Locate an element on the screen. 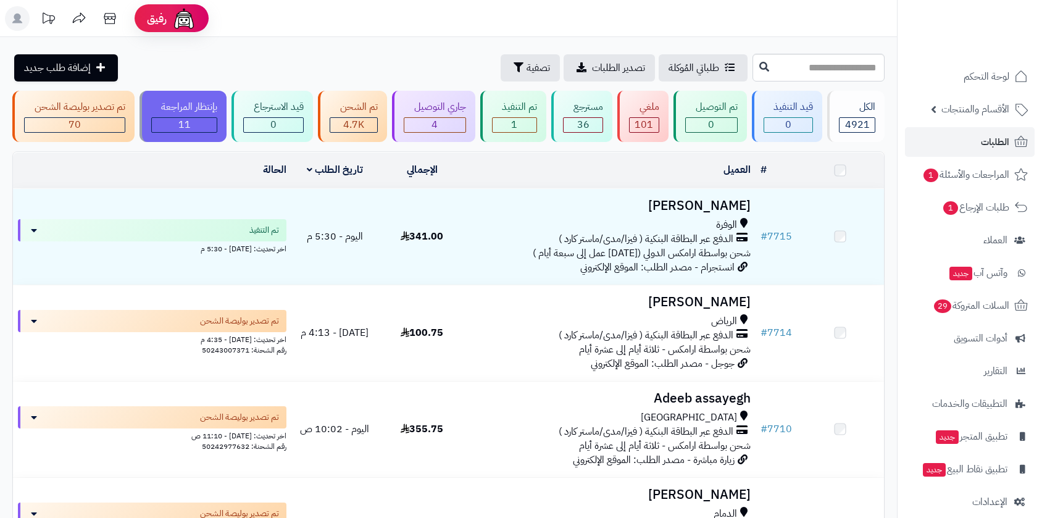  a: #7710 is located at coordinates (776, 429).